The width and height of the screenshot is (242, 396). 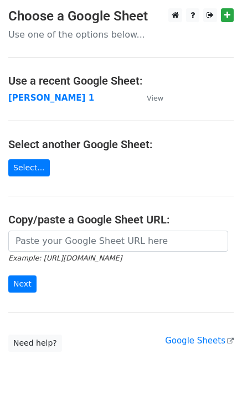 What do you see at coordinates (121, 81) in the screenshot?
I see `h4: Use a recent Google Sheet:` at bounding box center [121, 81].